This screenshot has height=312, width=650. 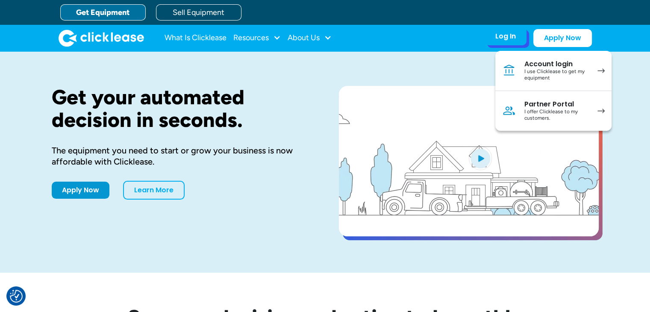 I want to click on div: About Us, so click(x=310, y=38).